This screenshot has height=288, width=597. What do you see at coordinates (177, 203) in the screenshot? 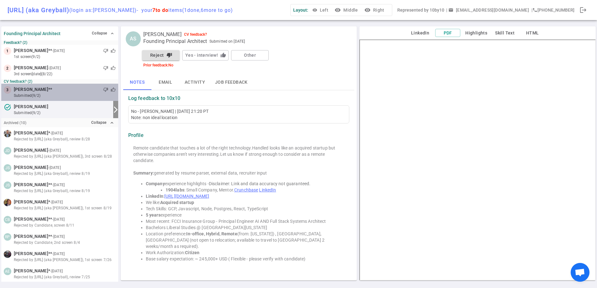
I see `strong: Acquired startup` at bounding box center [177, 203].